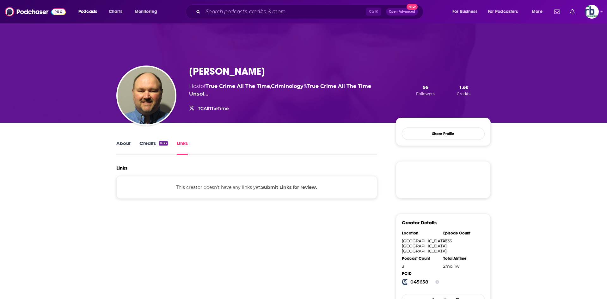  What do you see at coordinates (592, 12) in the screenshot?
I see `button: Show profile menu` at bounding box center [592, 12].